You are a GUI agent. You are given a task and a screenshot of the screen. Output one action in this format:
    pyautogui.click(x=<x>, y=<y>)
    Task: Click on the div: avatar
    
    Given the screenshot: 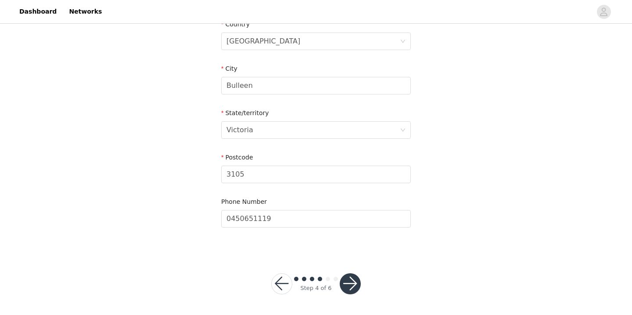 What is the action you would take?
    pyautogui.click(x=604, y=12)
    